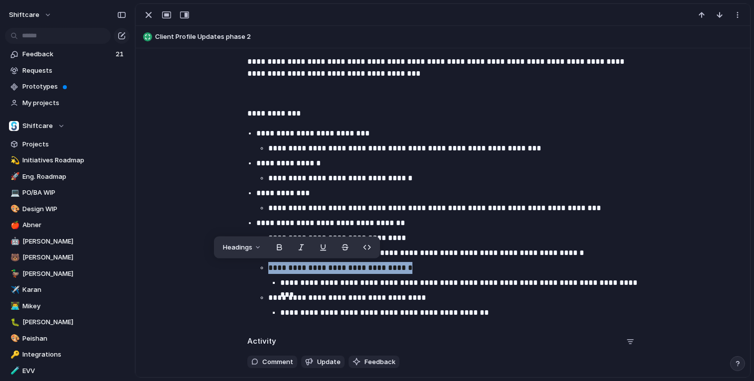  Describe the element at coordinates (74, 71) in the screenshot. I see `span: Requests` at that location.